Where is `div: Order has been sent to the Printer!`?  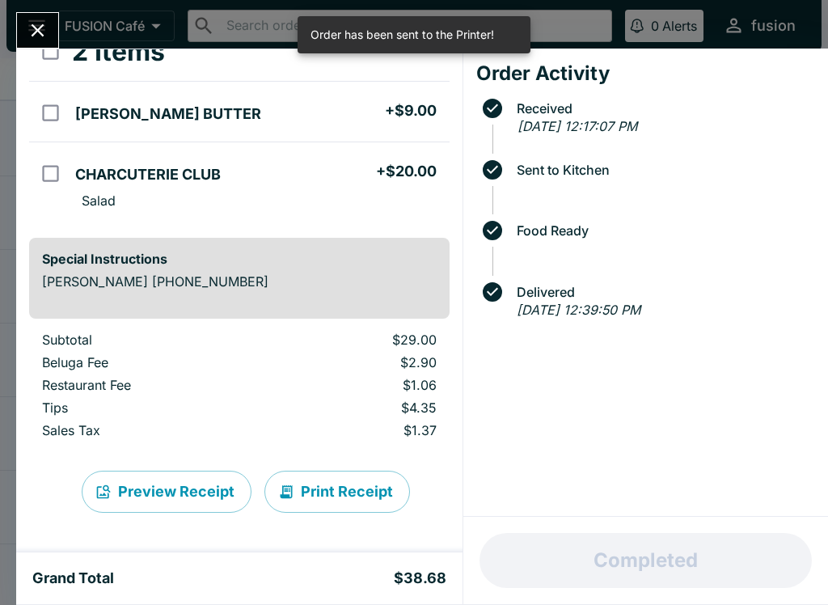
div: Order has been sent to the Printer! is located at coordinates (402, 35).